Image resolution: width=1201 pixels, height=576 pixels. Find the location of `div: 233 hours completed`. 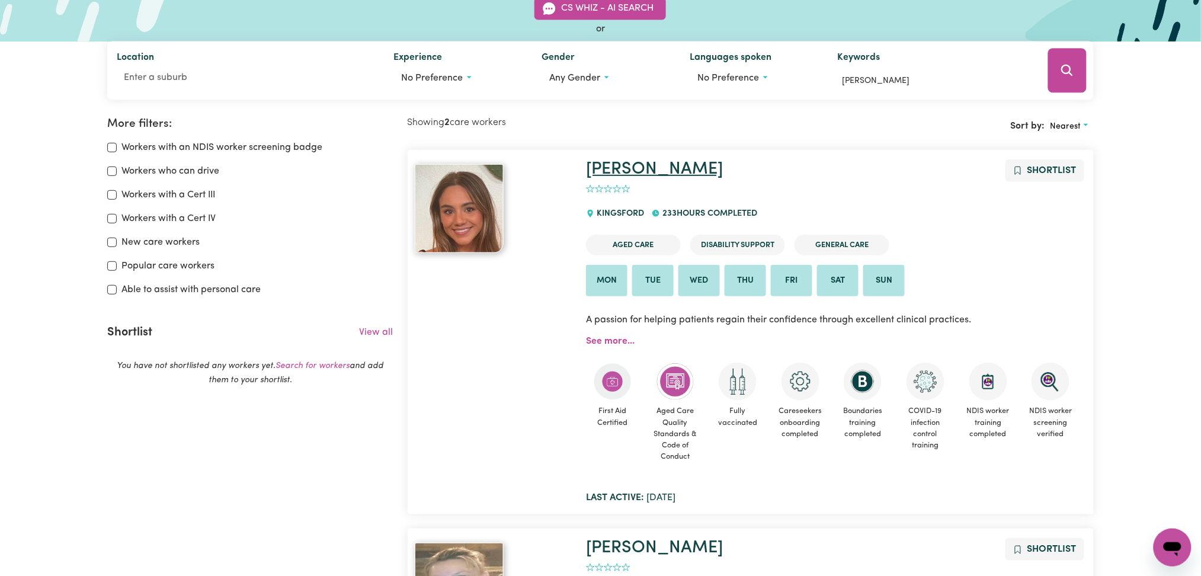

div: 233 hours completed is located at coordinates (708, 214).